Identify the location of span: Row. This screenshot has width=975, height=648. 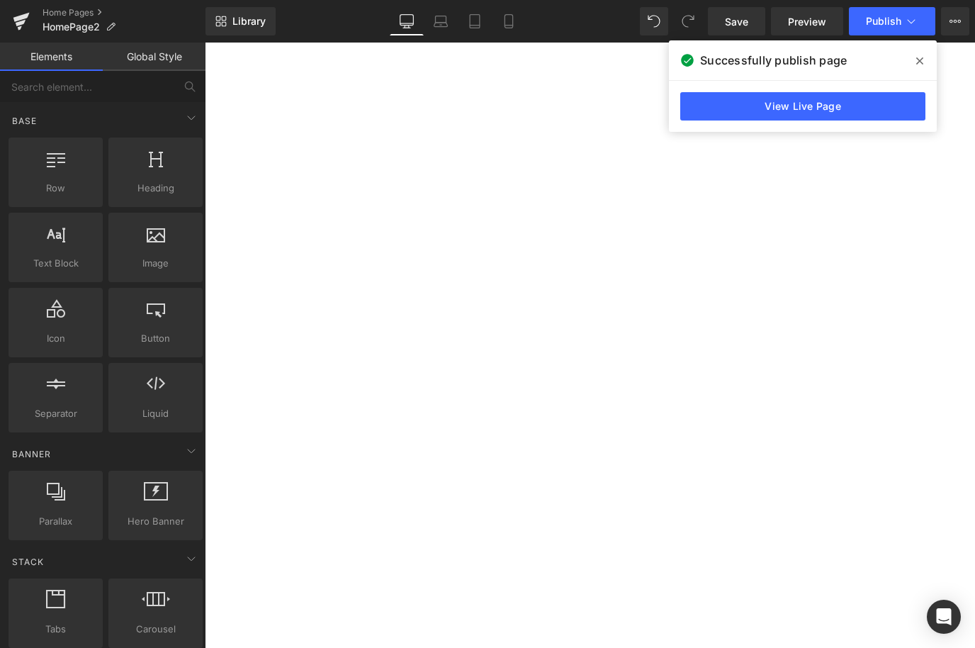
(55, 188).